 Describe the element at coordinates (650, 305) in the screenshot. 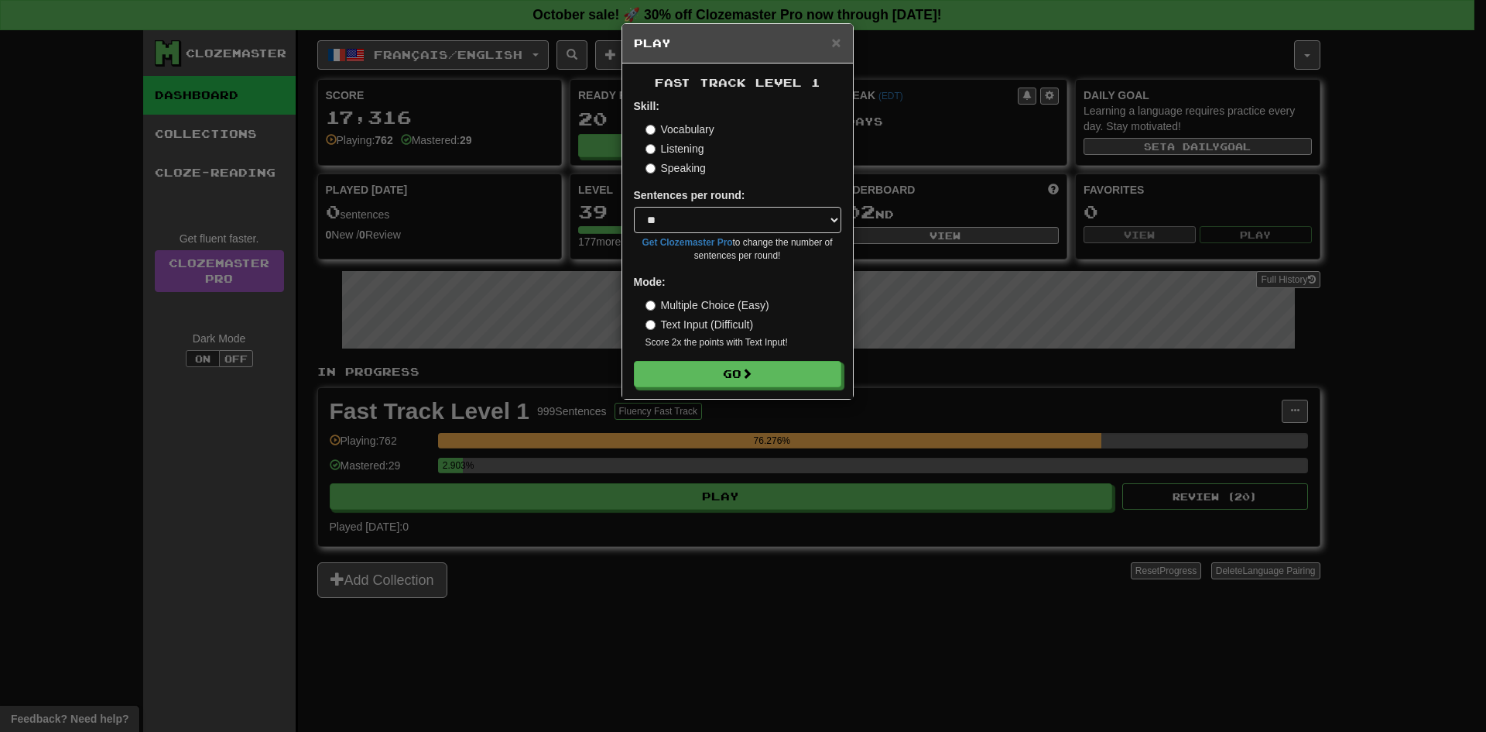

I see `input: Multiple Choice (Easy)` at that location.